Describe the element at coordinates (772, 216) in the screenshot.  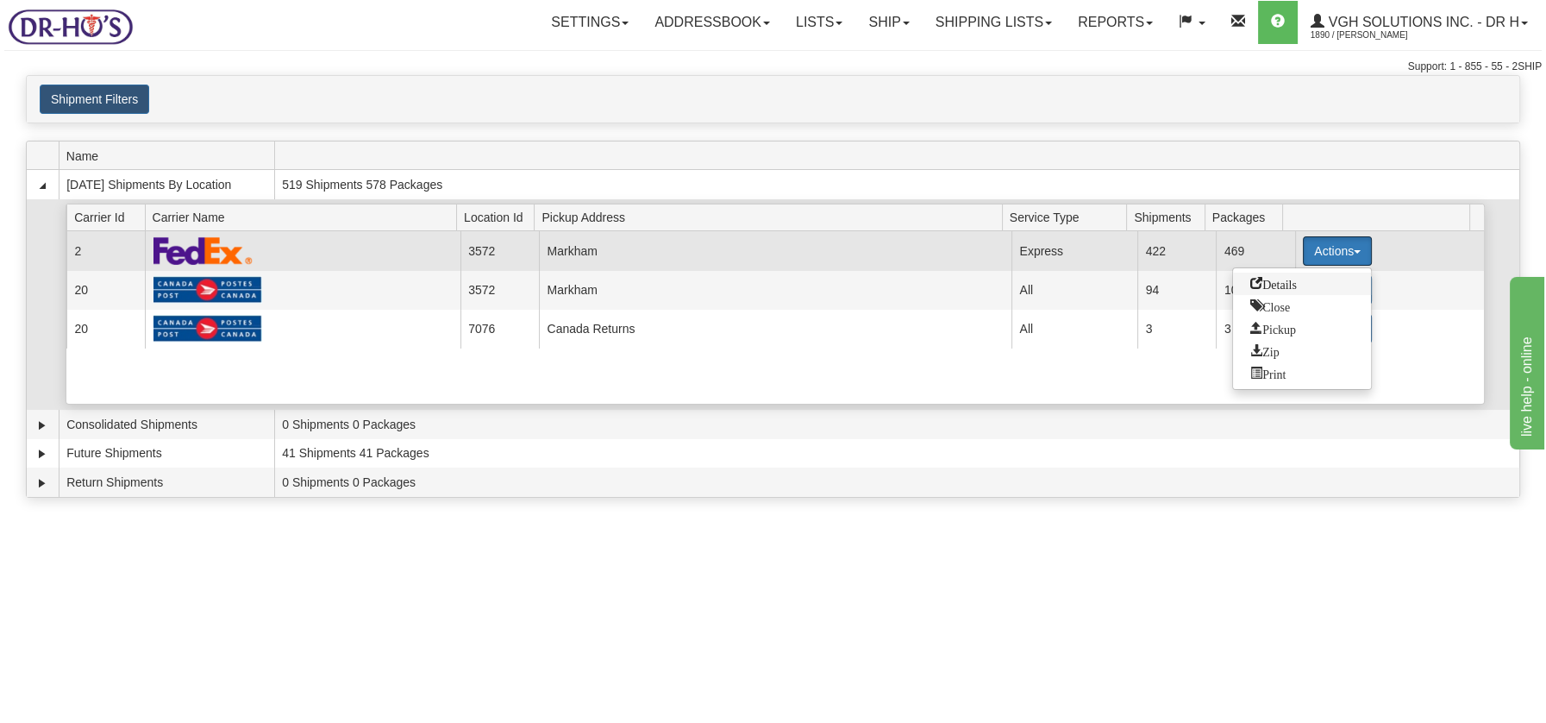
I see `span: Pickup Address` at that location.